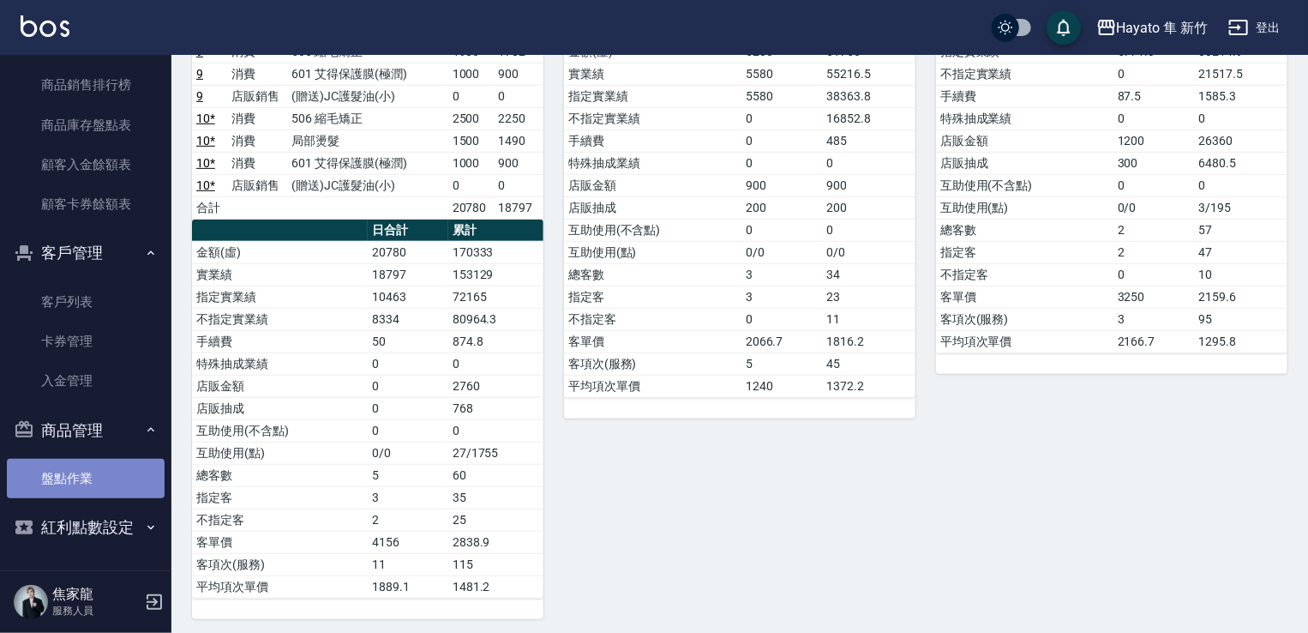 This screenshot has width=1308, height=633. Describe the element at coordinates (782, 74) in the screenshot. I see `td: 5580` at that location.